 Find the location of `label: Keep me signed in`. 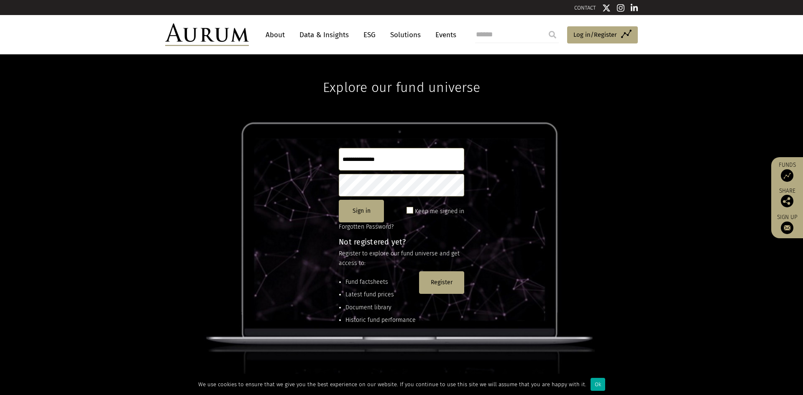

label: Keep me signed in is located at coordinates (440, 212).